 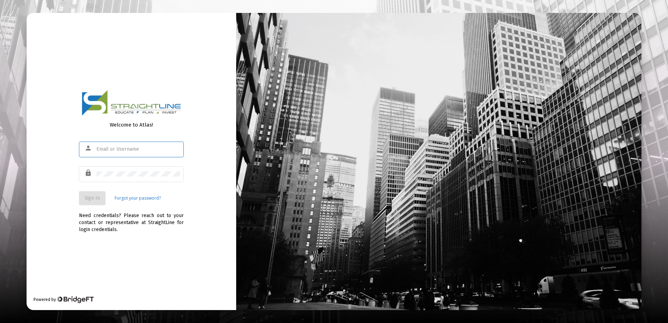 I want to click on span: Sign In, so click(x=92, y=198).